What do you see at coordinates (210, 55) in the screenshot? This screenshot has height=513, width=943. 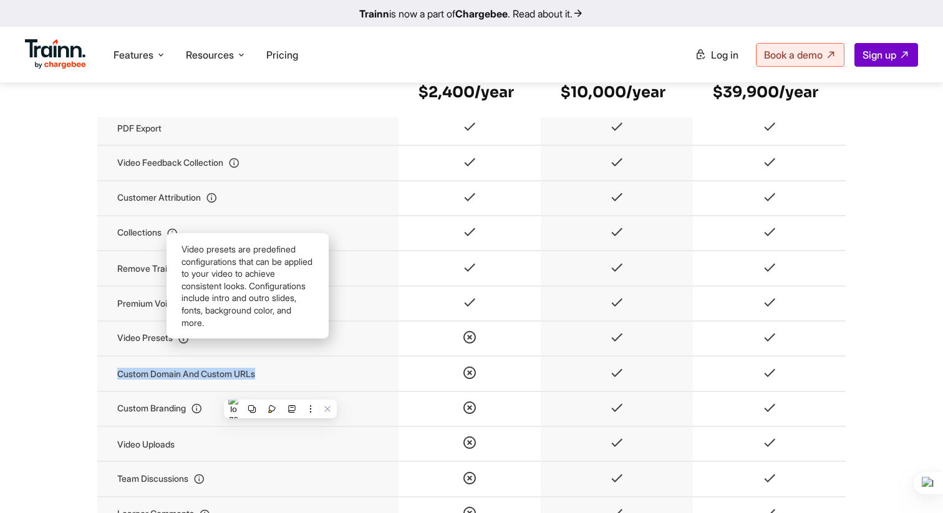 I see `span: Resources` at bounding box center [210, 55].